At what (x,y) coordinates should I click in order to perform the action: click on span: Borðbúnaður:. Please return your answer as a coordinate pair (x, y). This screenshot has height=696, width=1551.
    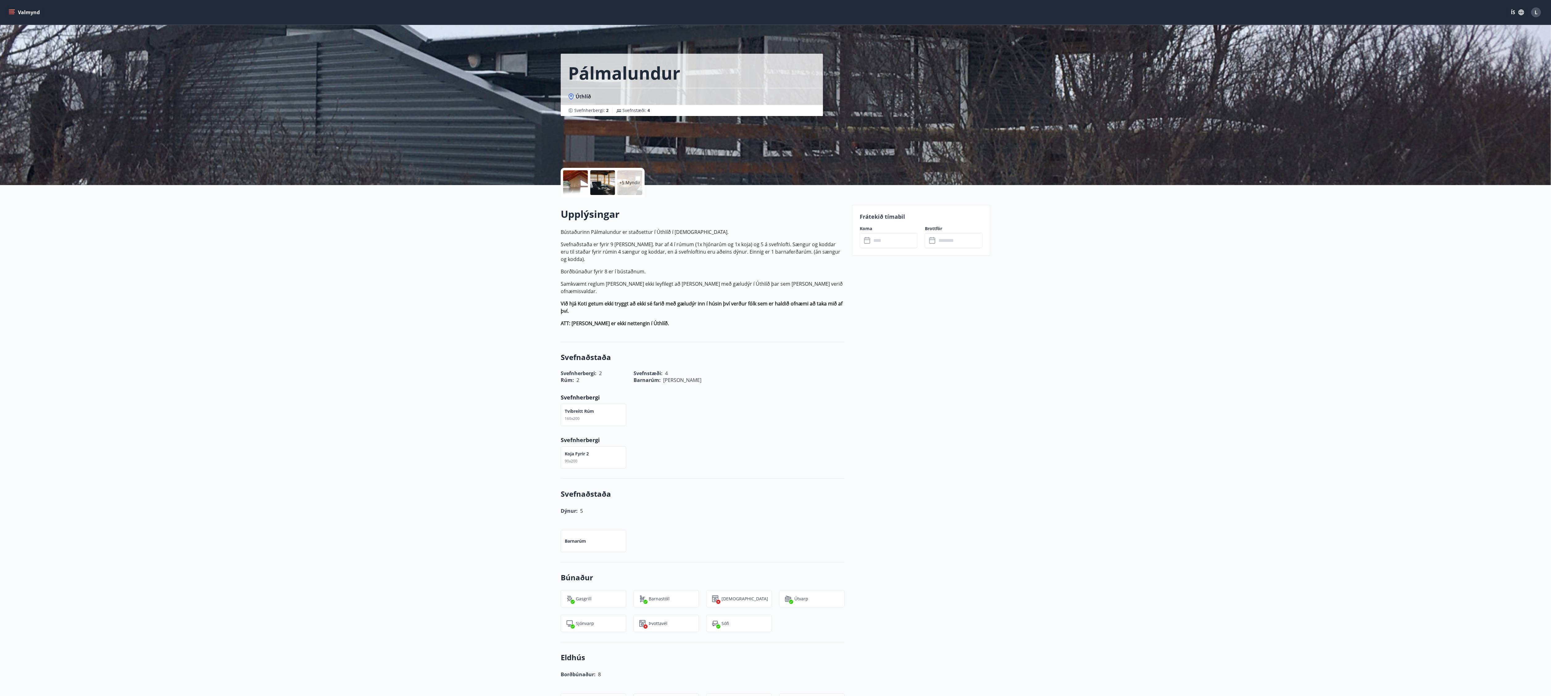
    Looking at the image, I should click on (578, 675).